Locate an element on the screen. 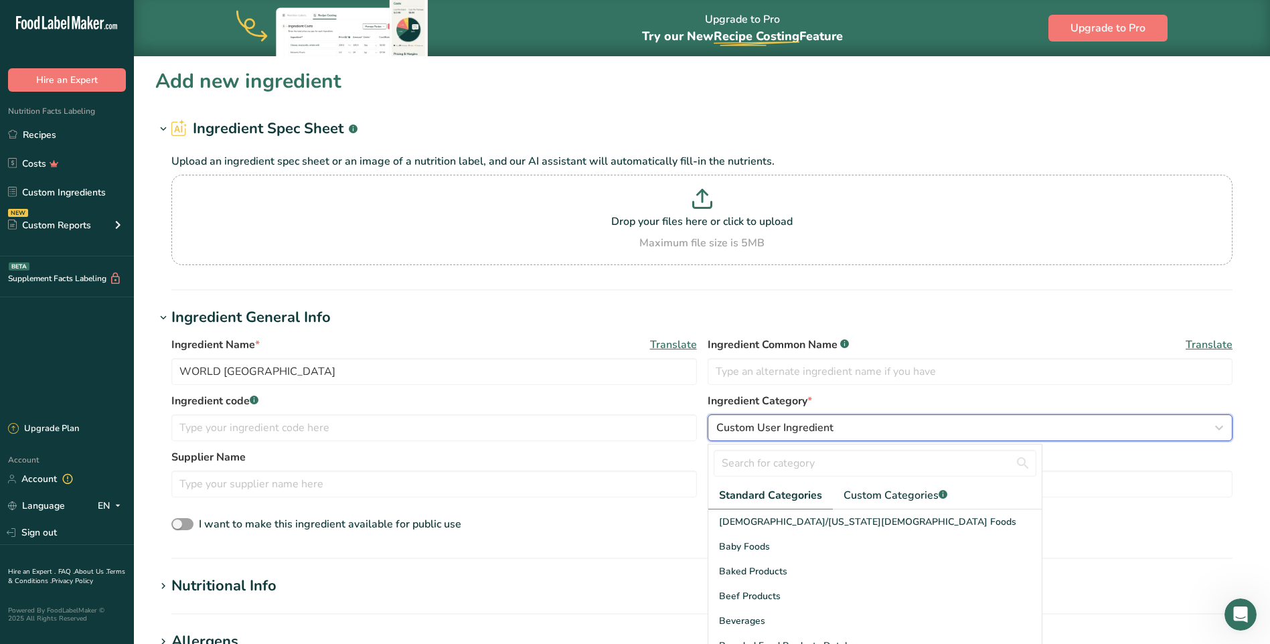 This screenshot has height=644, width=1270. button: Custom User Ingredient is located at coordinates (970, 428).